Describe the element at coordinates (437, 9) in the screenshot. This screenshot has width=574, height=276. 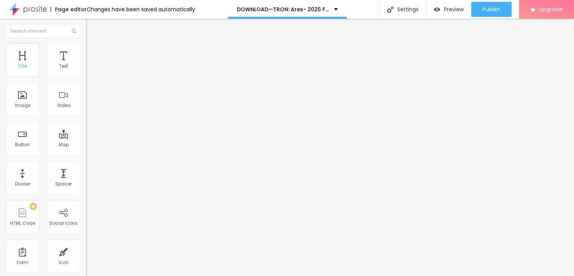
I see `img: view-1.svg` at that location.